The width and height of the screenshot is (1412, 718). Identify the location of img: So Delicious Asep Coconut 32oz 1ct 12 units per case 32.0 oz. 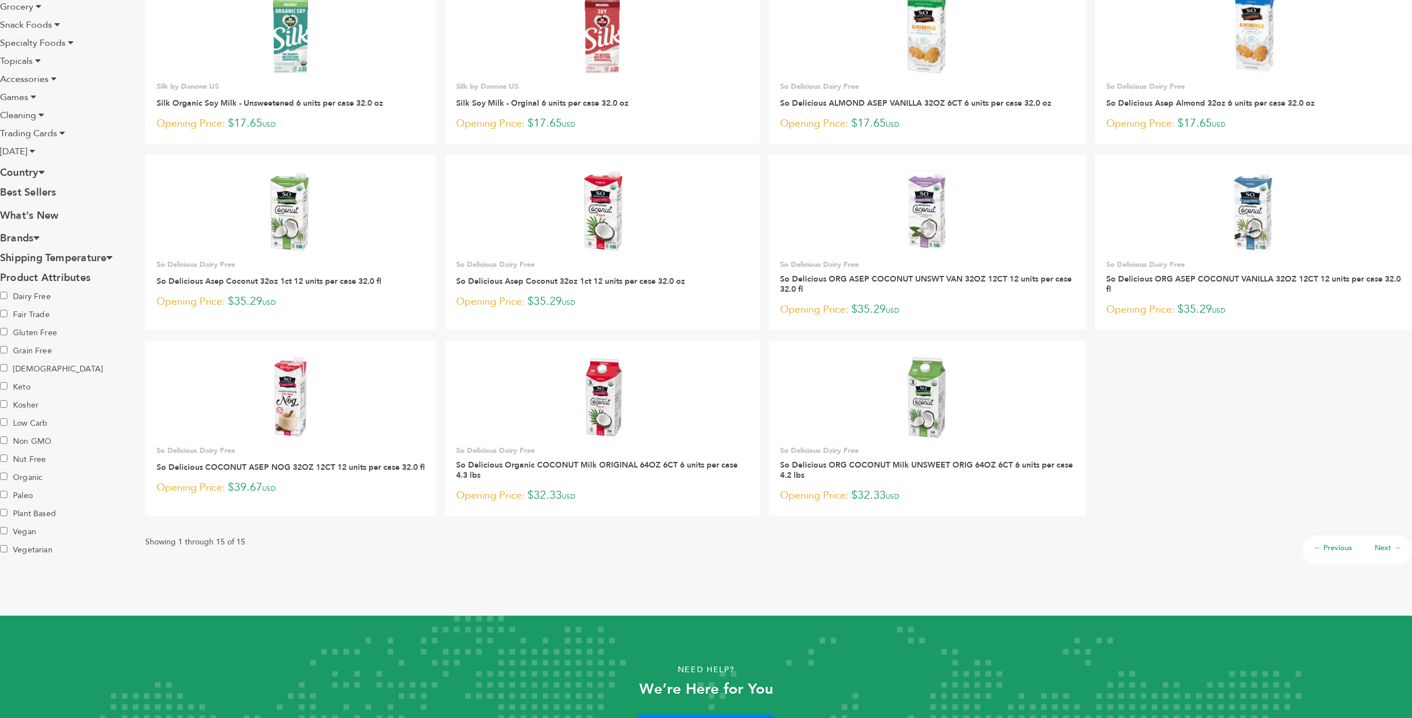
(602, 211).